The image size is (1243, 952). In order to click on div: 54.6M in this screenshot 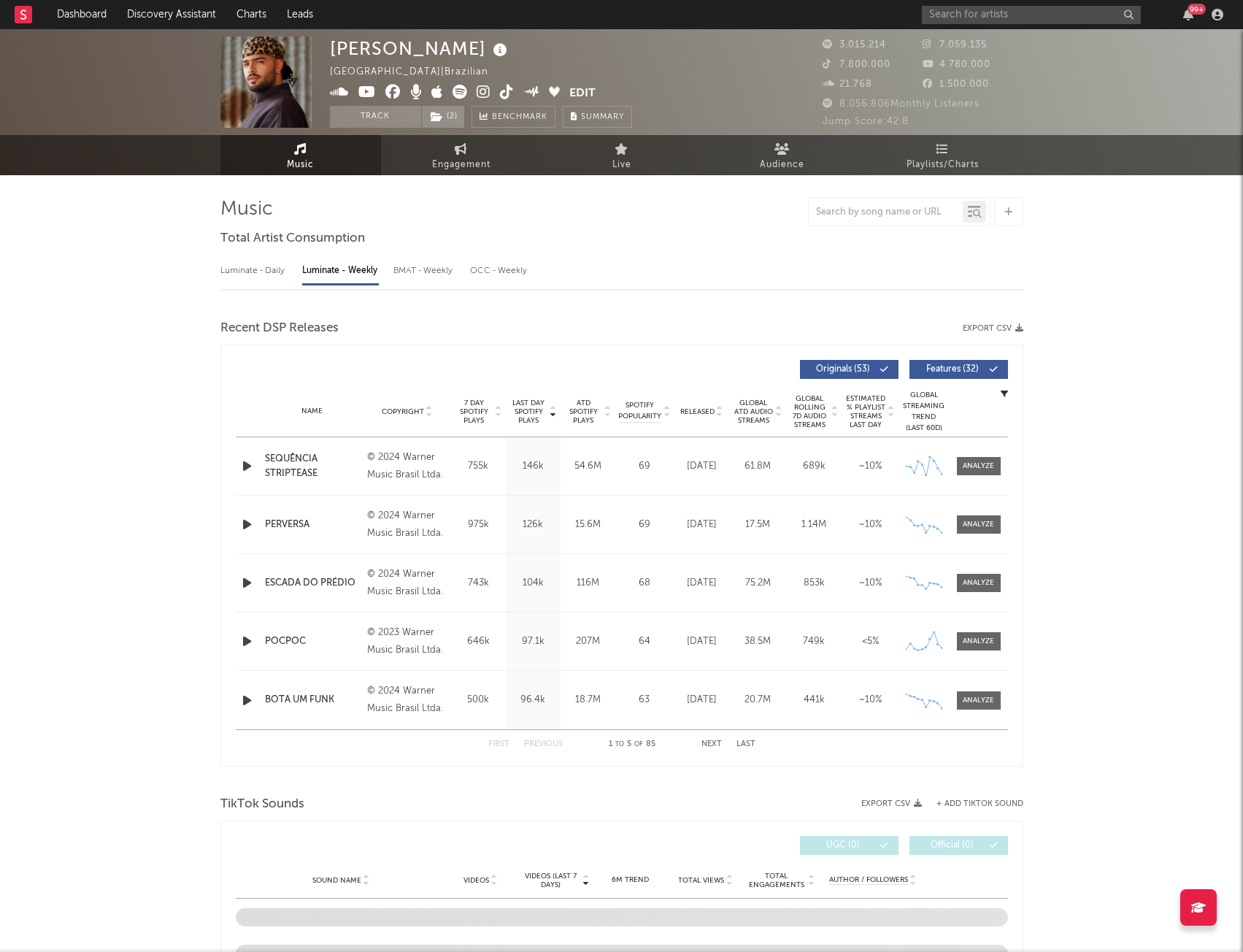, I will do `click(588, 466)`.